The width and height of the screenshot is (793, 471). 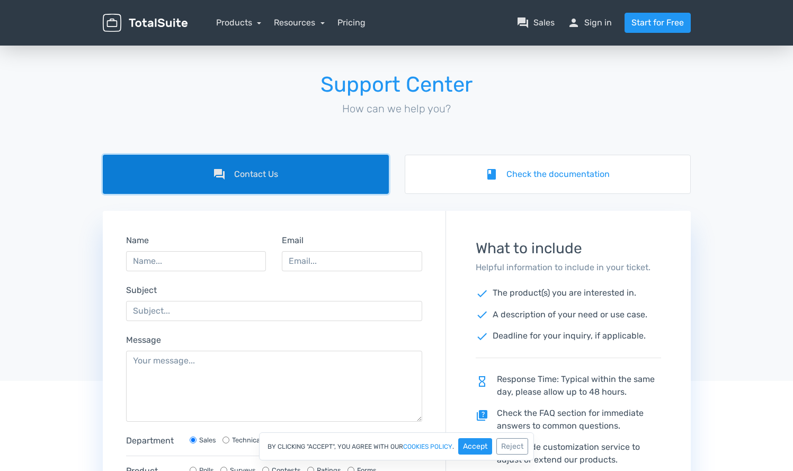 What do you see at coordinates (428, 447) in the screenshot?
I see `a: cookies policy` at bounding box center [428, 447].